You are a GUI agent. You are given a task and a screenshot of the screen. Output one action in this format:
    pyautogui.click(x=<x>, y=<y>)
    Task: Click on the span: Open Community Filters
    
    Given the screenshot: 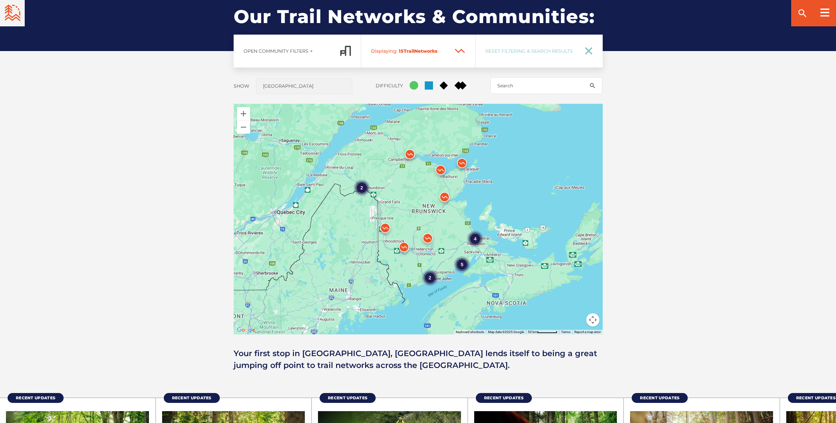 What is the action you would take?
    pyautogui.click(x=276, y=51)
    